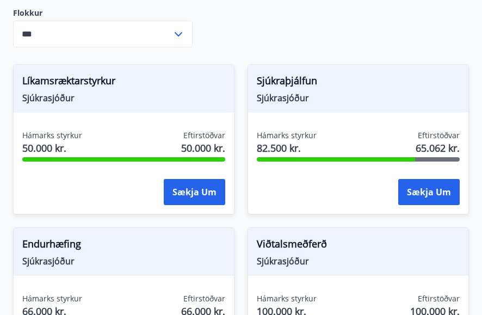  What do you see at coordinates (103, 13) in the screenshot?
I see `label: Flokkur` at bounding box center [103, 13].